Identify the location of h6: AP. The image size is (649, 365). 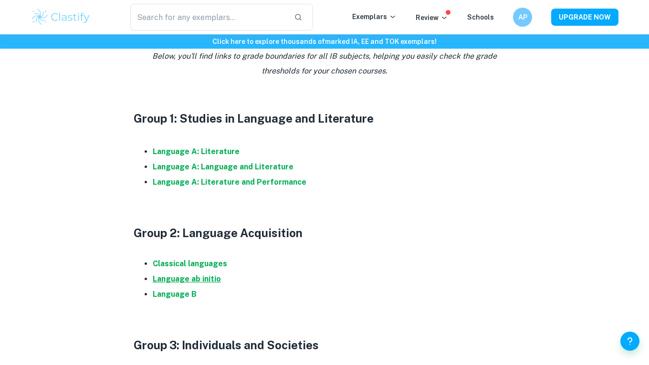
(522, 17).